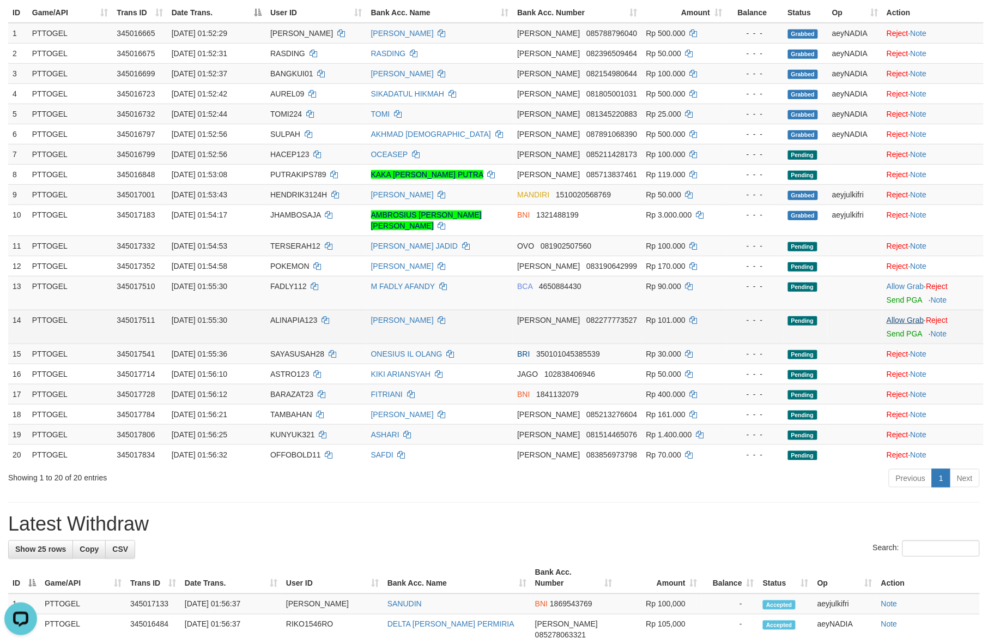  I want to click on a: CSV, so click(120, 549).